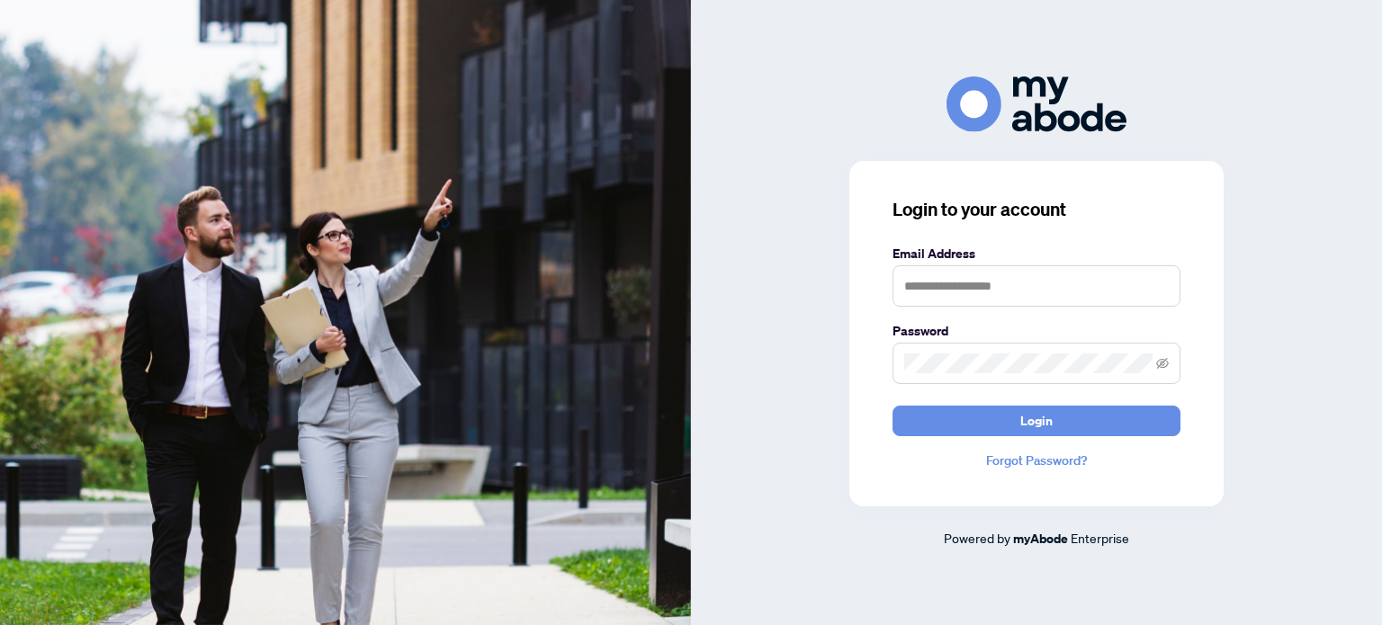  Describe the element at coordinates (1036, 331) in the screenshot. I see `label: Password` at that location.